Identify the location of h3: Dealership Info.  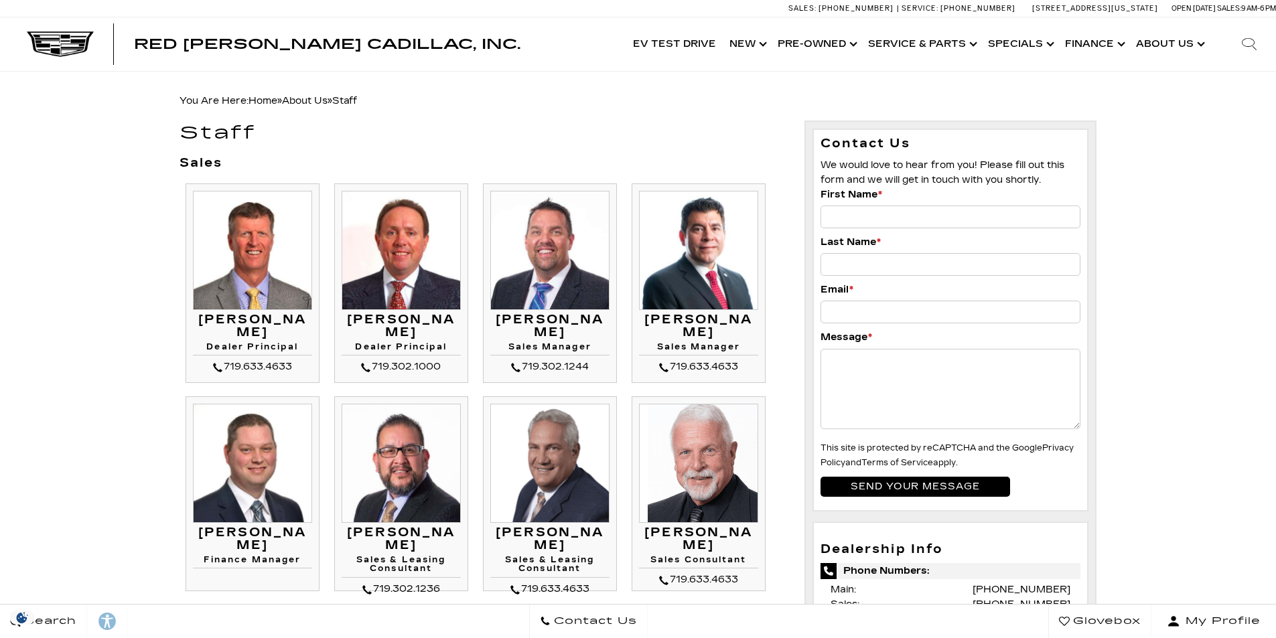
(950, 550).